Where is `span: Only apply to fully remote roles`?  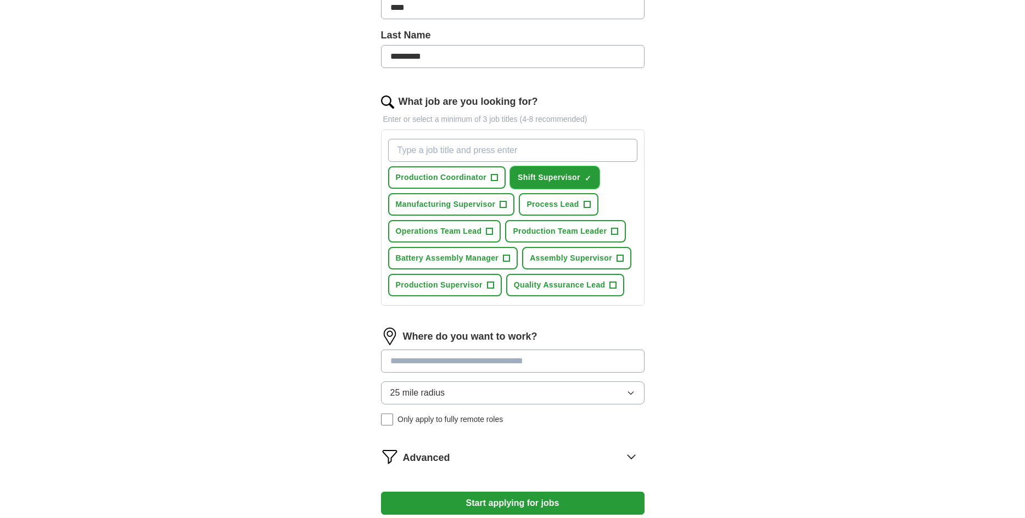
span: Only apply to fully remote roles is located at coordinates (450, 419).